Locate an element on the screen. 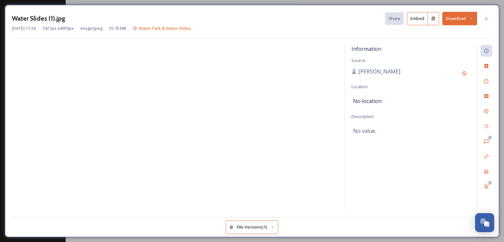 The image size is (504, 242). button: Download is located at coordinates (459, 18).